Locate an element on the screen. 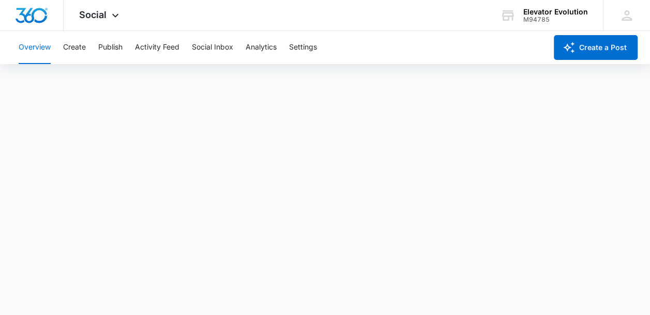 This screenshot has width=650, height=315. button: Create is located at coordinates (74, 48).